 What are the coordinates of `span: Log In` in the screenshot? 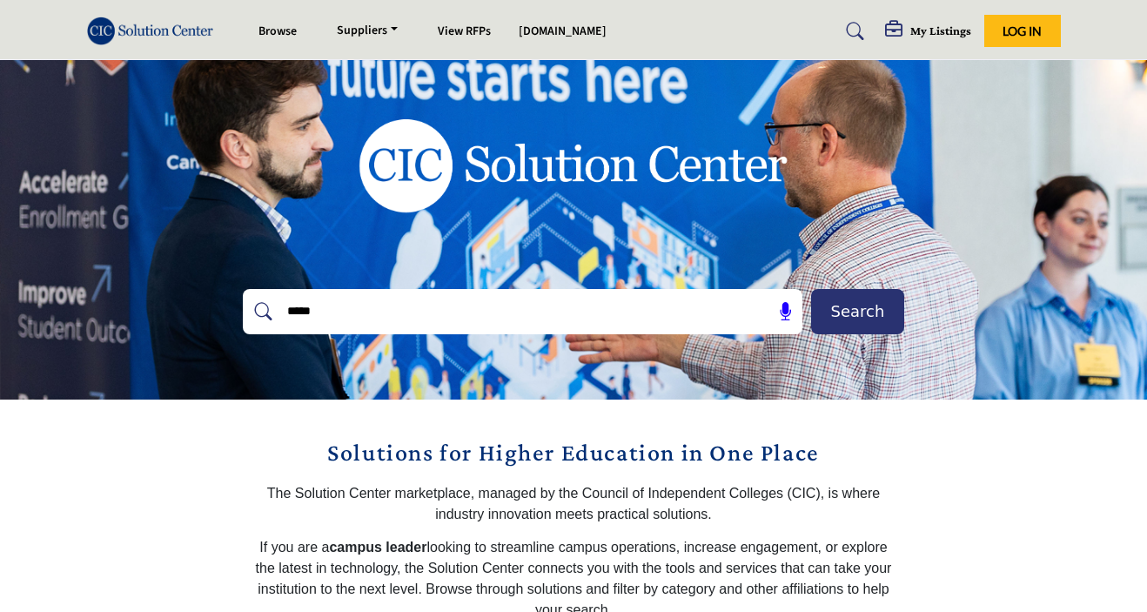 It's located at (1021, 30).